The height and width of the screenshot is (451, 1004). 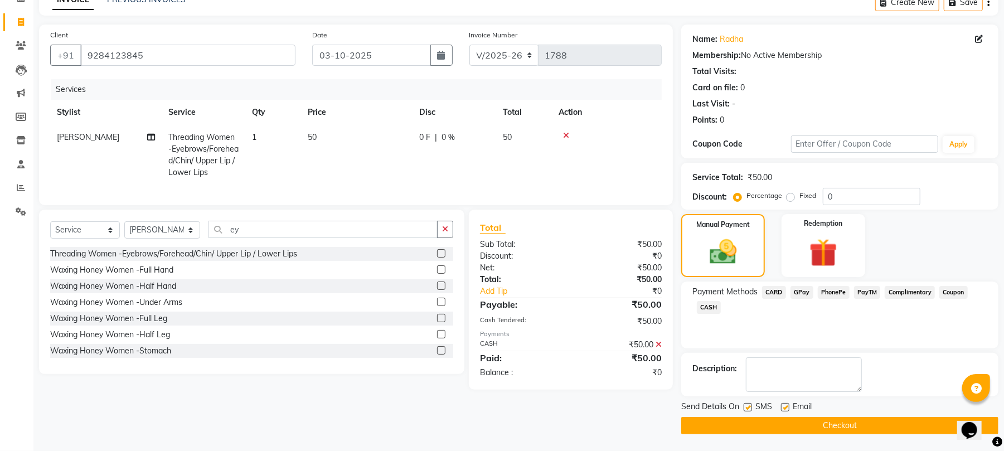 I want to click on span: PhonePe, so click(x=833, y=292).